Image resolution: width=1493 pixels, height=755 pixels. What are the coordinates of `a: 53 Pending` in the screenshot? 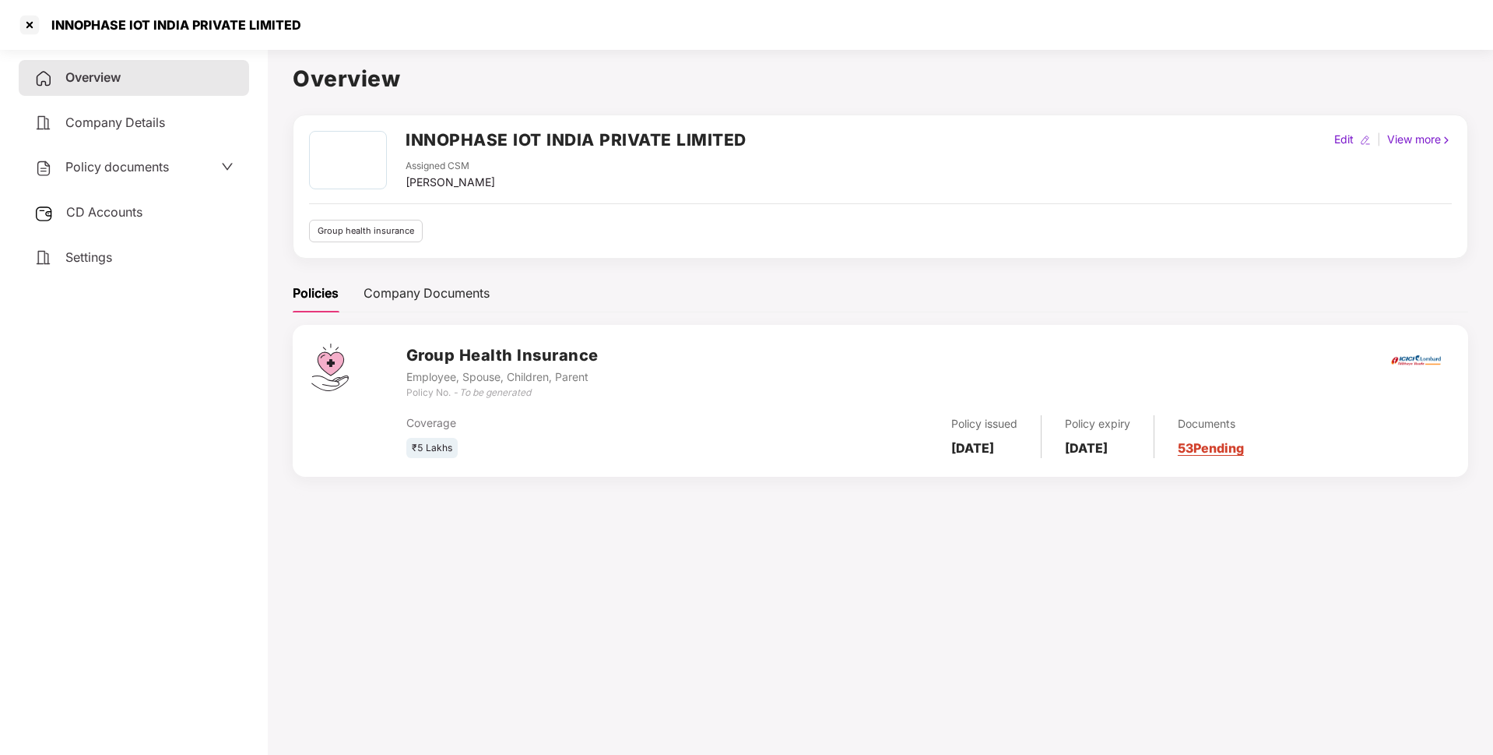 It's located at (1211, 448).